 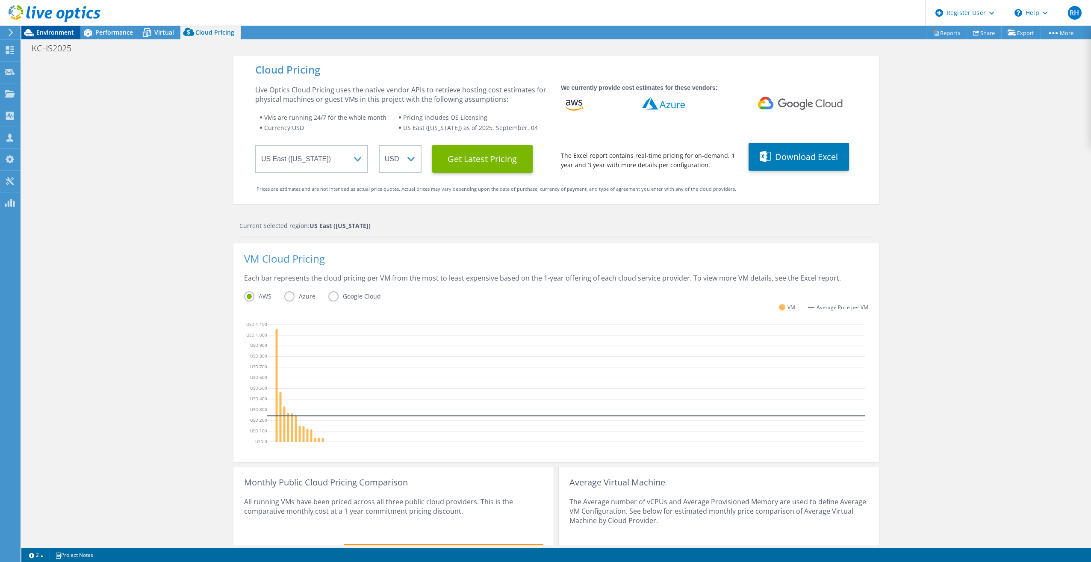 I want to click on button: Get Latest Pricing, so click(x=482, y=159).